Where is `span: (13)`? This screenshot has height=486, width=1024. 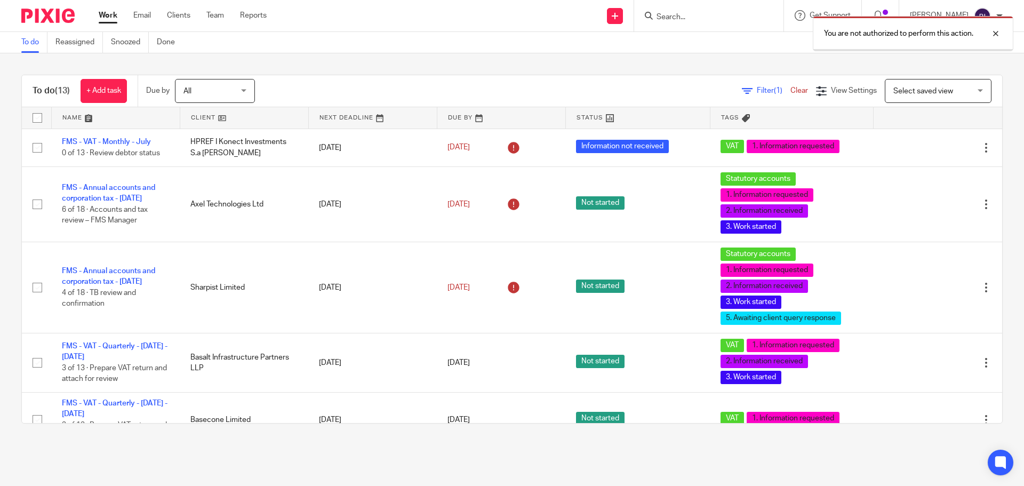
span: (13) is located at coordinates (62, 91).